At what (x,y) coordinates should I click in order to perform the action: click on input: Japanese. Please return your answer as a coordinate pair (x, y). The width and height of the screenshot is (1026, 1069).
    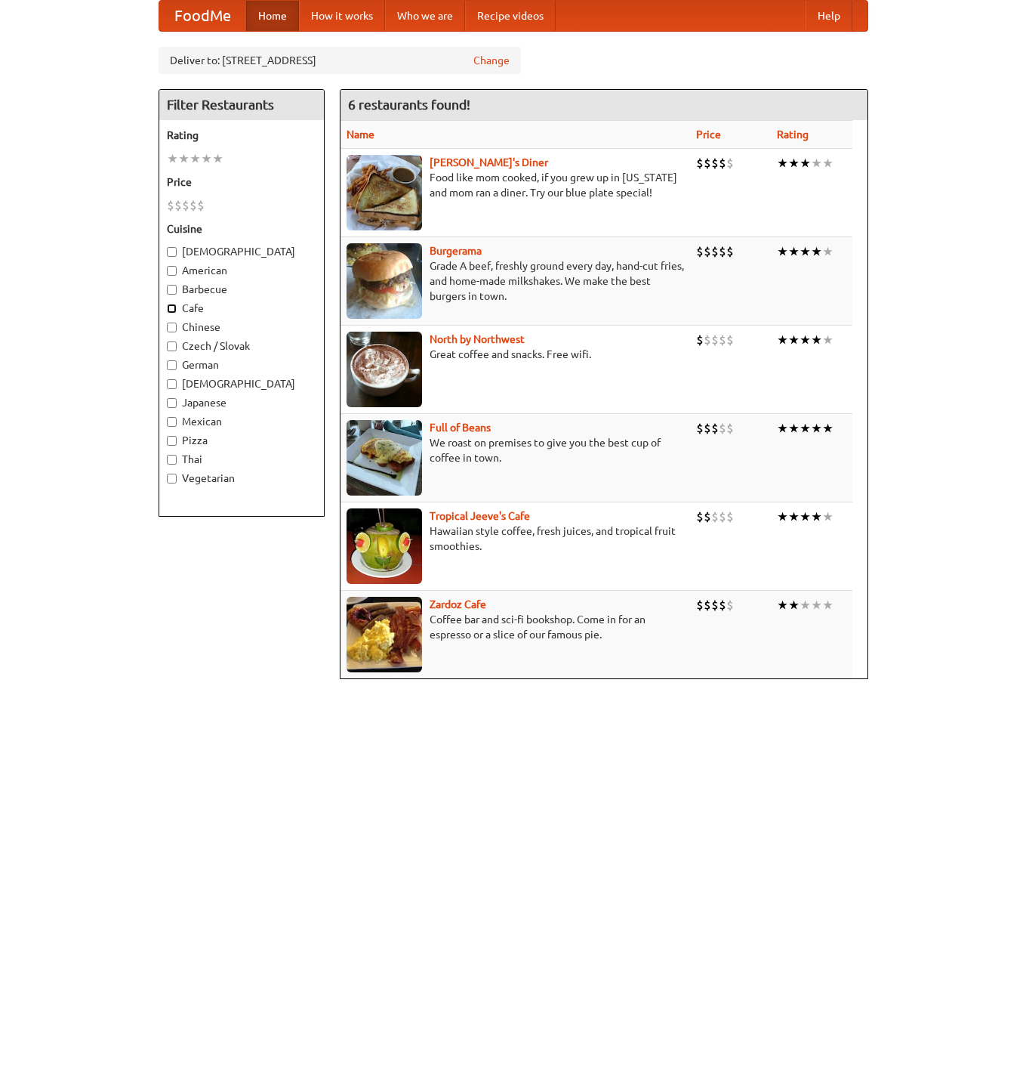
    Looking at the image, I should click on (171, 403).